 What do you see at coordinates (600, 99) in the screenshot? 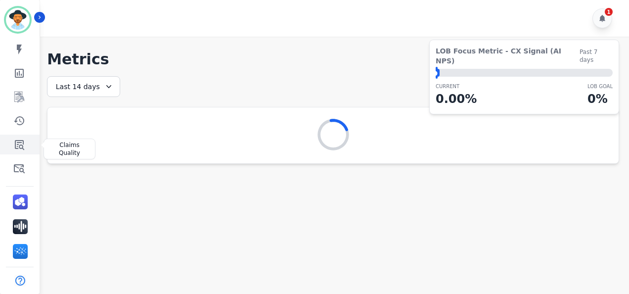
I see `p: 0 %` at bounding box center [600, 99].